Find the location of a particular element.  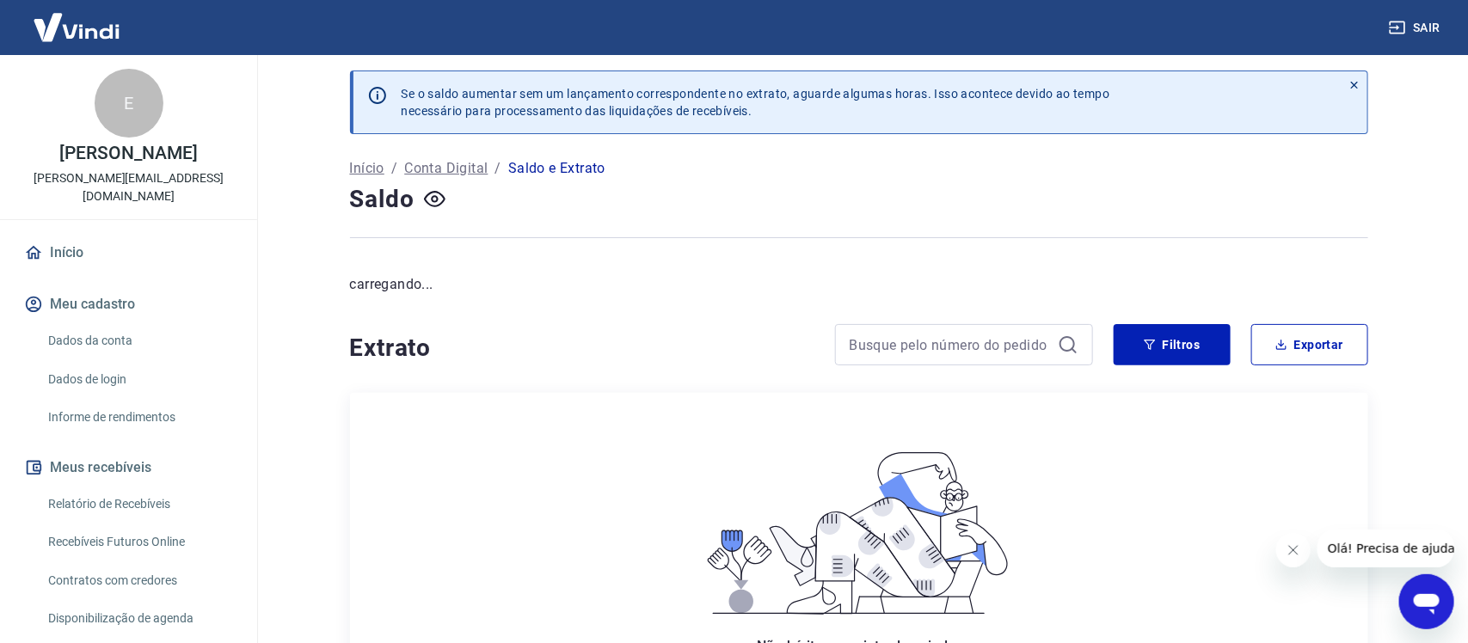

p: Conta Digital is located at coordinates (445, 169).